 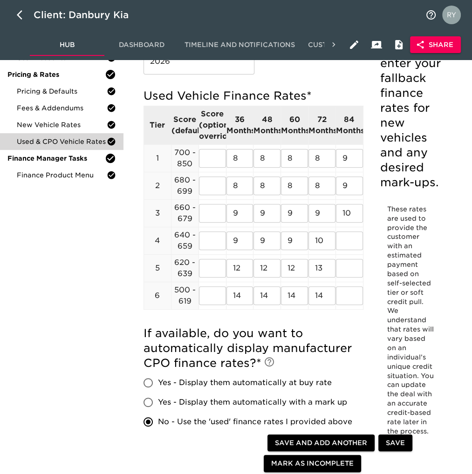 What do you see at coordinates (452, 15) in the screenshot?
I see `img: Profile` at bounding box center [452, 15].